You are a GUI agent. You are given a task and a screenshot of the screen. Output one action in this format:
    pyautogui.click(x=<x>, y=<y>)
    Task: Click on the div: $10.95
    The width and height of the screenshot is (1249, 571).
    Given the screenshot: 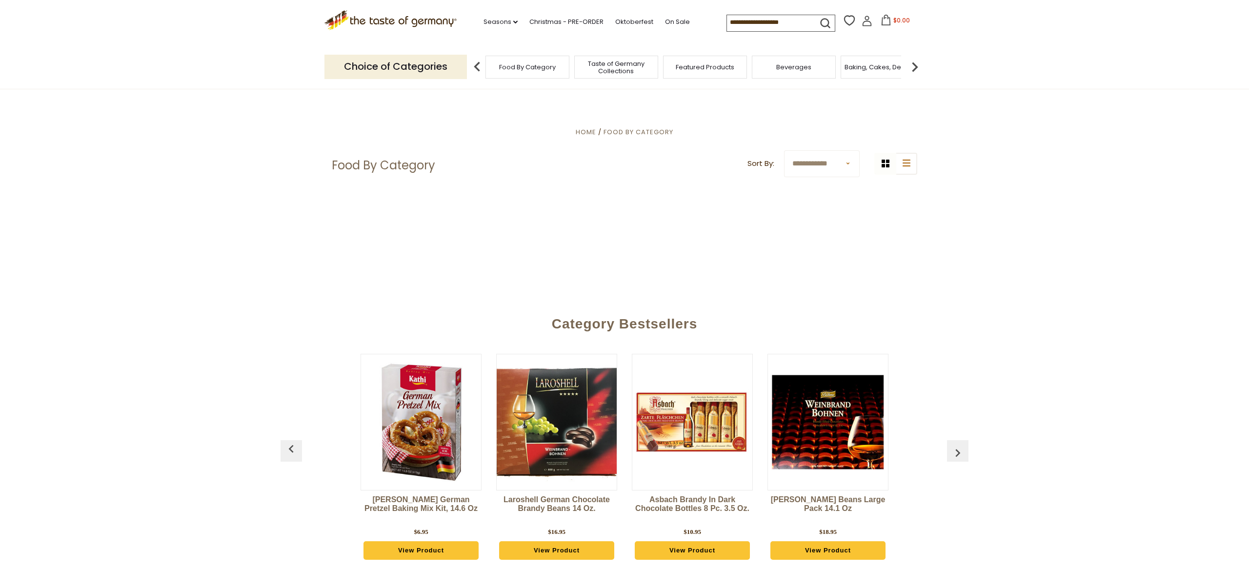 What is the action you would take?
    pyautogui.click(x=692, y=532)
    